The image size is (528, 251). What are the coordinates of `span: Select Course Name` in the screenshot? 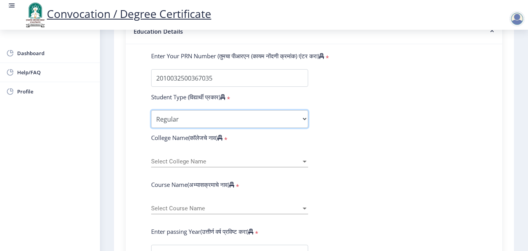 It's located at (226, 208).